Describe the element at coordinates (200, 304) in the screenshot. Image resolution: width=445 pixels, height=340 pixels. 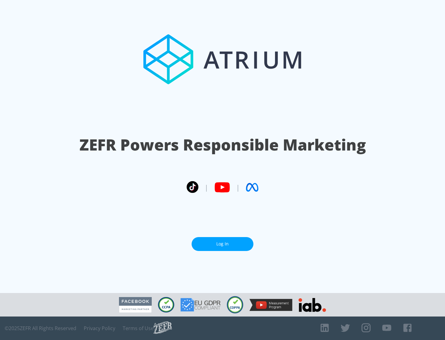
I see `img: GDPR Compliant` at that location.